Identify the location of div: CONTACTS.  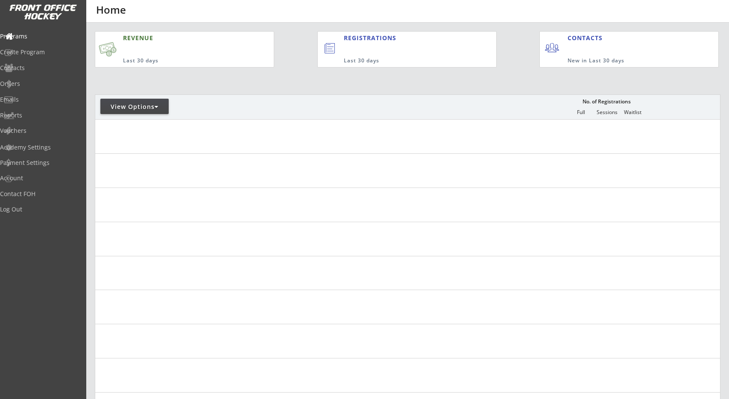
(587, 38).